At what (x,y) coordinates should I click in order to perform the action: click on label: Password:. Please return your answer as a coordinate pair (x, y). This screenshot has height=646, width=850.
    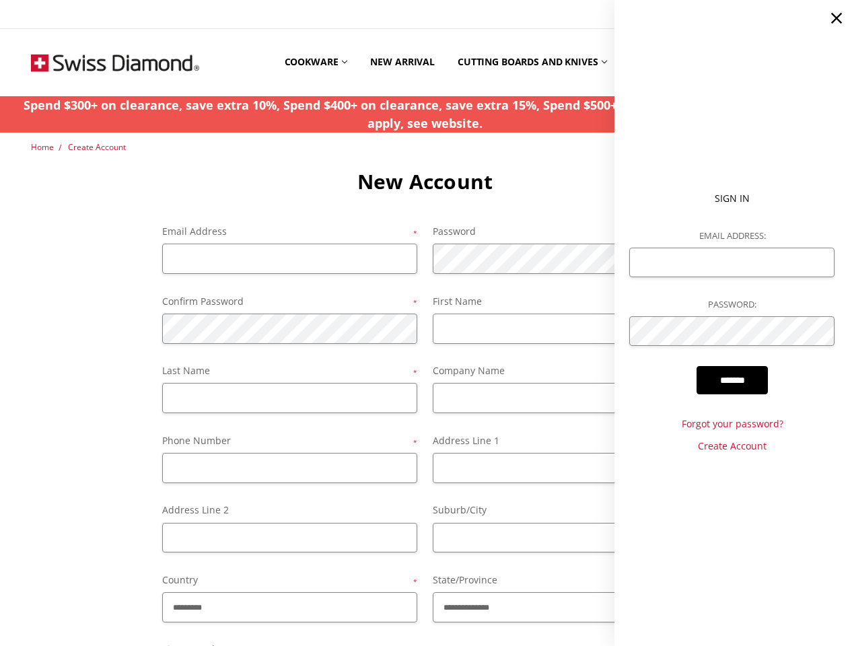
    Looking at the image, I should click on (731, 304).